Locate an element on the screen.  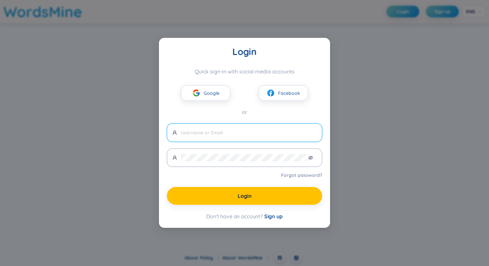
span: Sign up is located at coordinates (274, 217).